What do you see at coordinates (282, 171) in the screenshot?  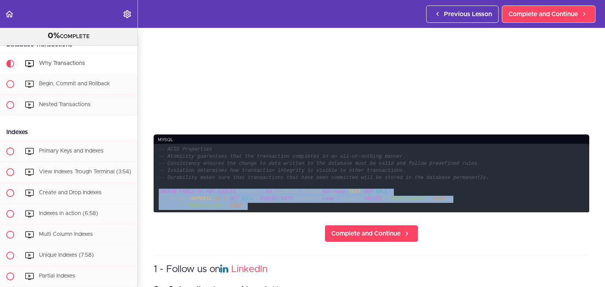 I see `span: -- Isolation determines how transaction integrity is visible to other transactions.` at bounding box center [282, 171].